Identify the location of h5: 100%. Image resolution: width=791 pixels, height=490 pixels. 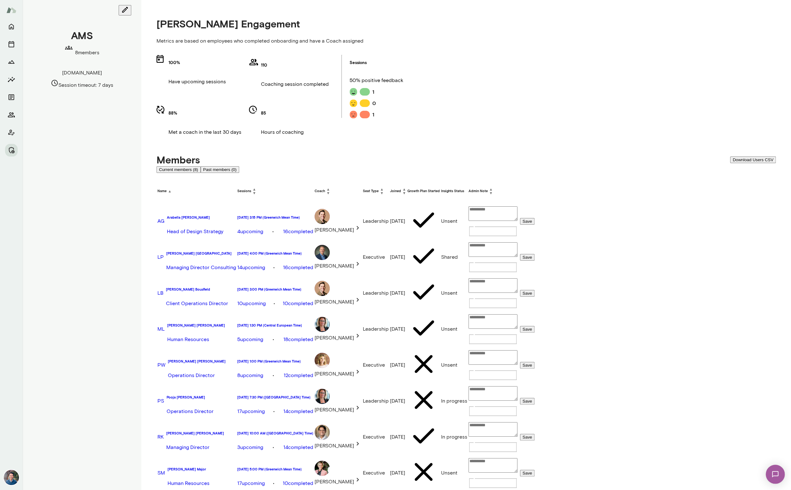
(197, 63).